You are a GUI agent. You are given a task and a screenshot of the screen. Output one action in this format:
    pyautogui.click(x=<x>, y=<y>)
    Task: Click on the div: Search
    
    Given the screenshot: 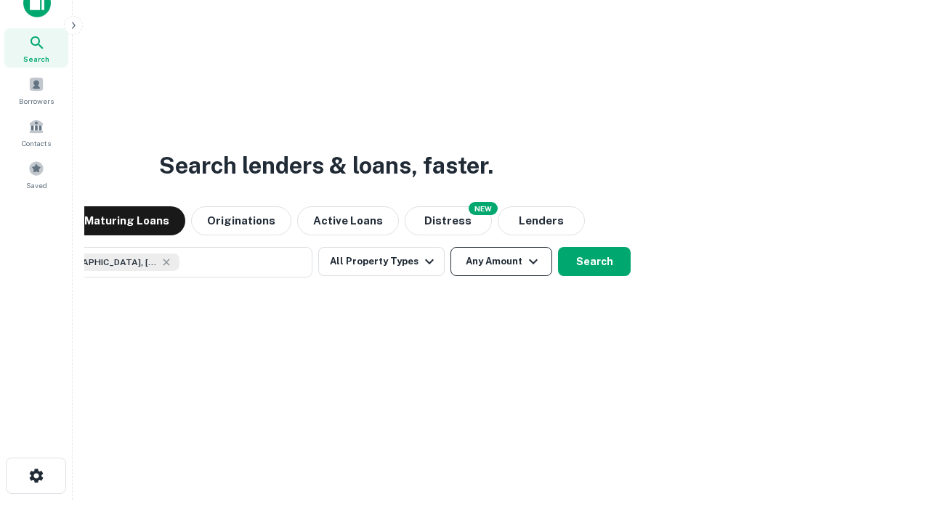 What is the action you would take?
    pyautogui.click(x=36, y=48)
    